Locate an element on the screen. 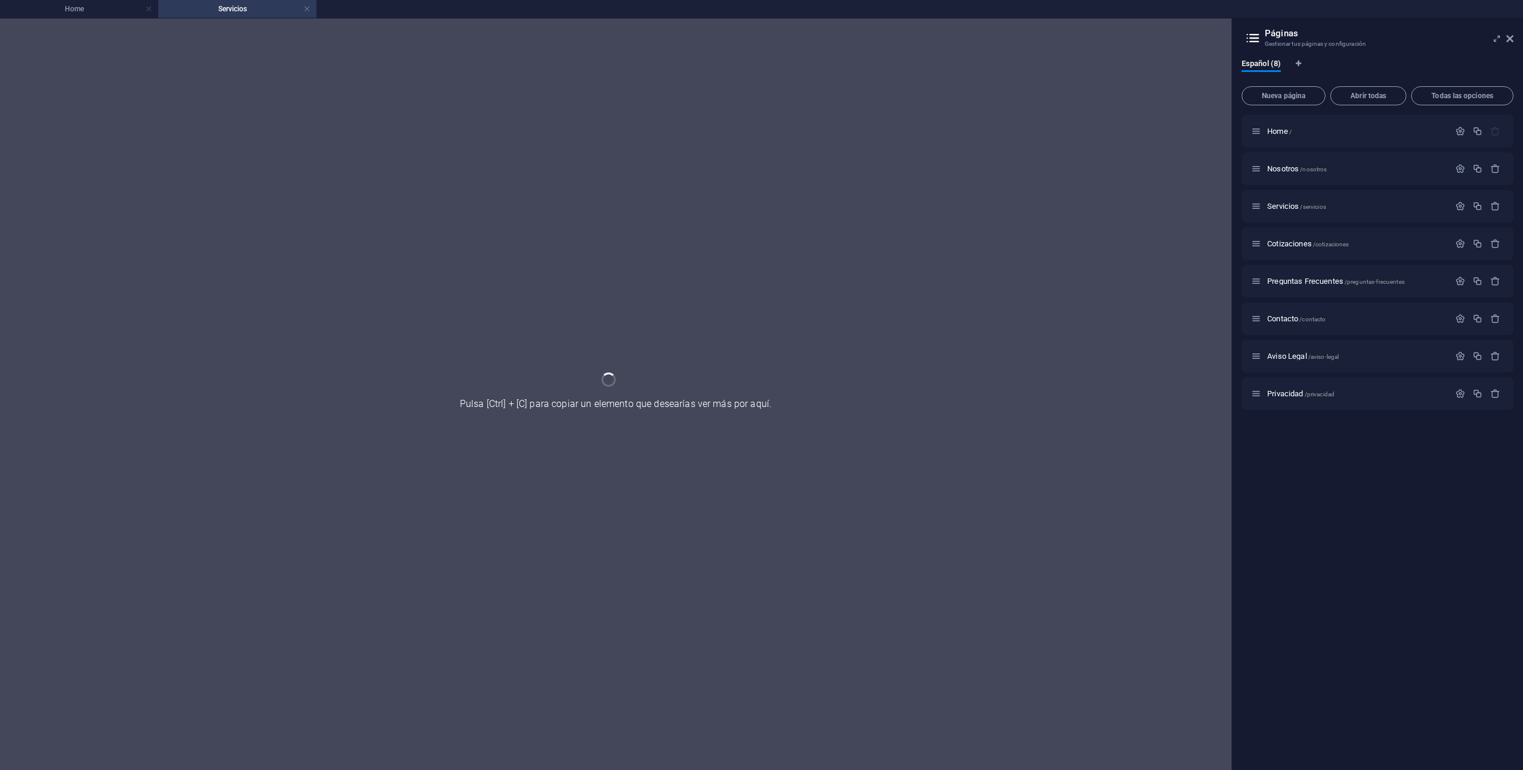 This screenshot has height=770, width=1523. div: Pestañas de idiomas is located at coordinates (1377, 70).